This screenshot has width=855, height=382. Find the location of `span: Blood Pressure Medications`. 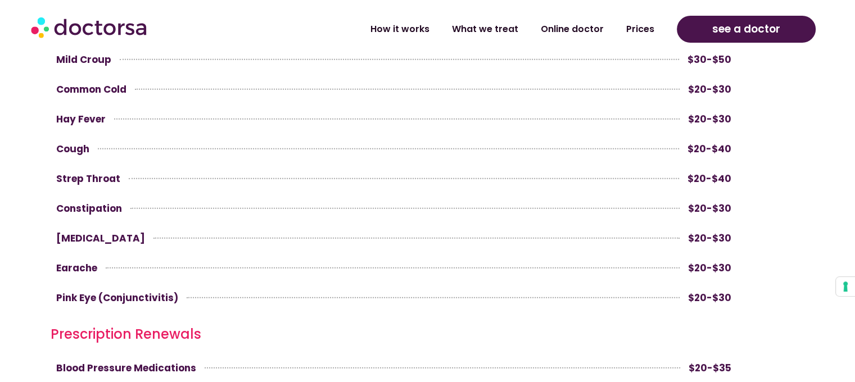

span: Blood Pressure Medications is located at coordinates (126, 368).